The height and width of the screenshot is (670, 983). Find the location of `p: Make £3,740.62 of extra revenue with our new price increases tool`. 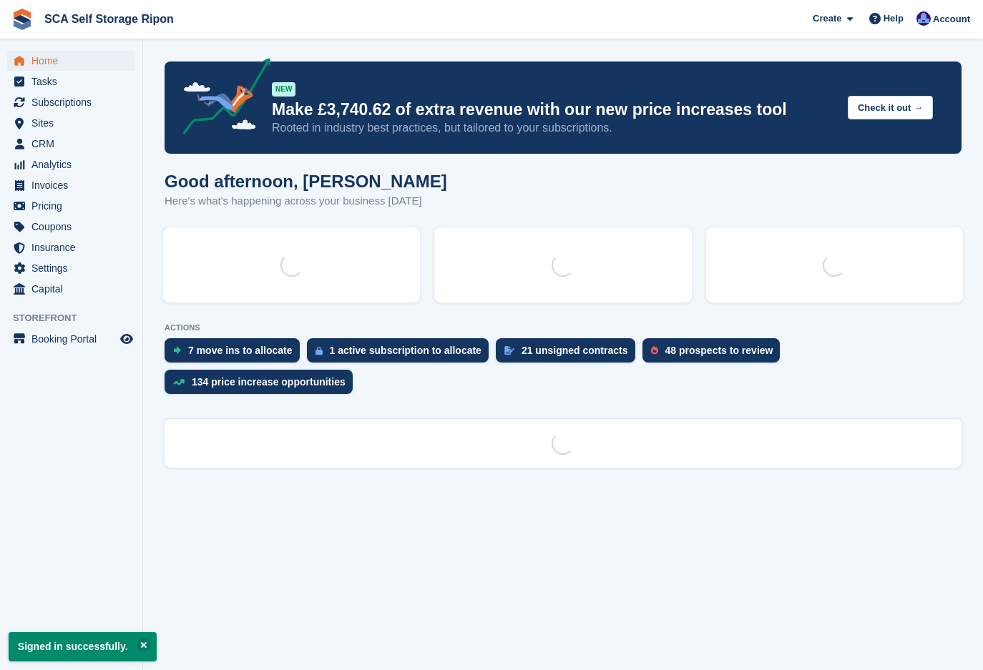

p: Make £3,740.62 of extra revenue with our new price increases tool is located at coordinates (554, 109).